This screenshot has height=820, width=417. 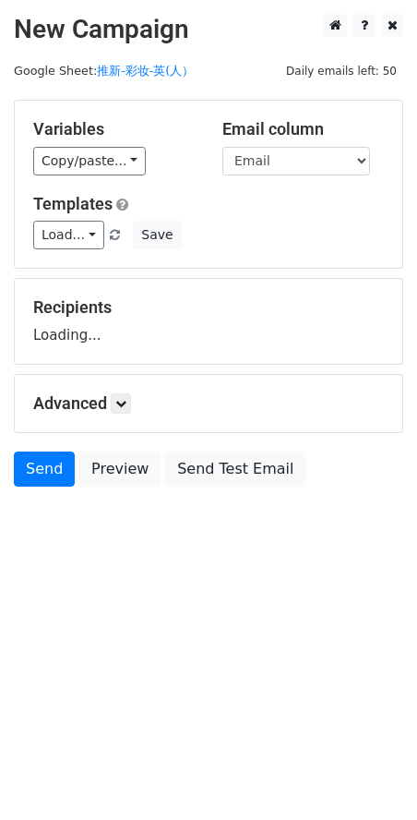 I want to click on button: Save, so click(x=157, y=234).